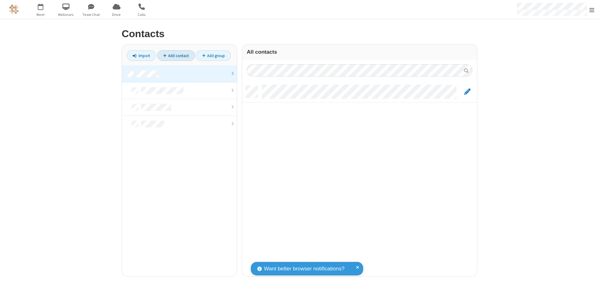 The image size is (599, 286). I want to click on span: Meet, so click(41, 15).